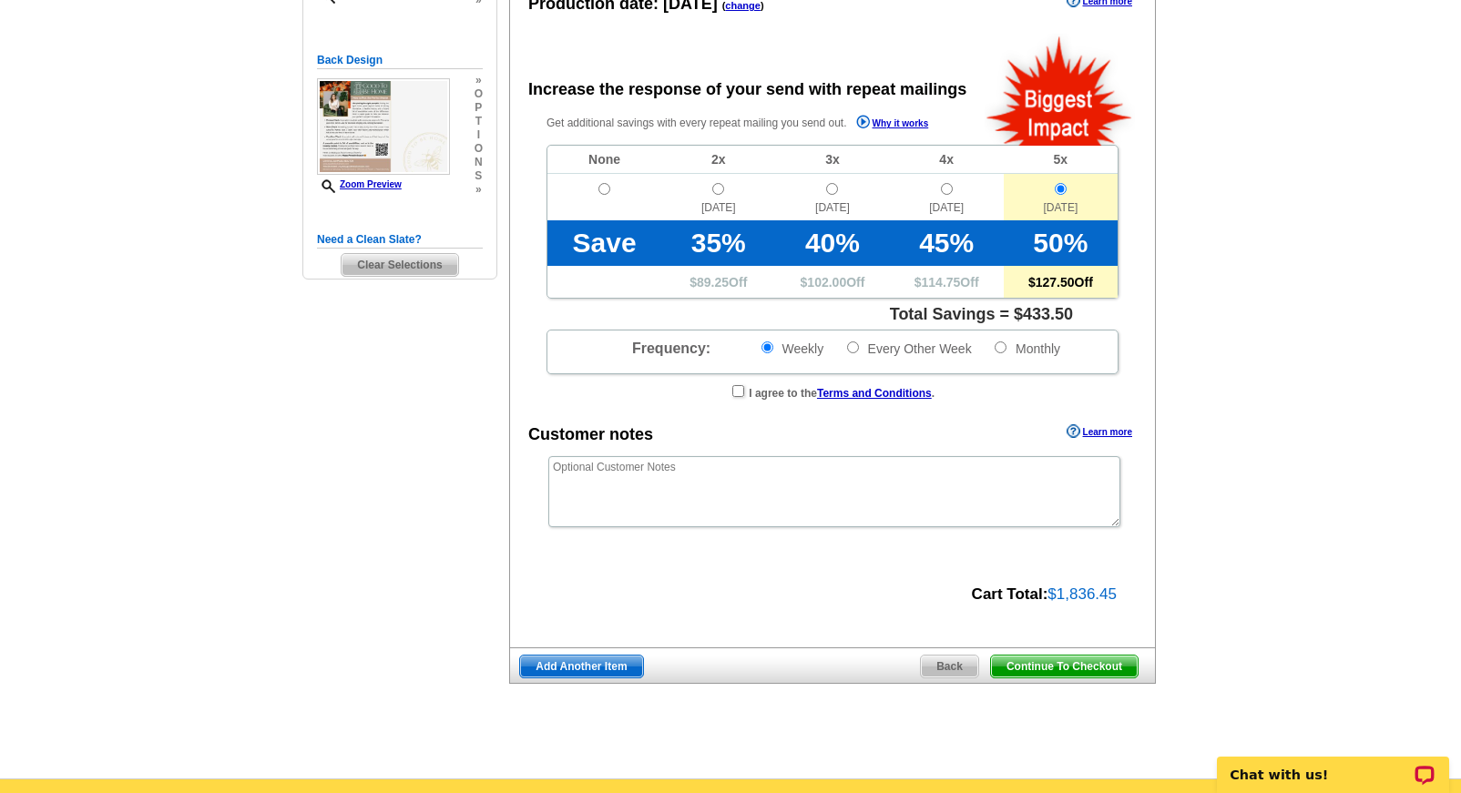 The image size is (1461, 793). Describe the element at coordinates (604, 159) in the screenshot. I see `td: None` at that location.